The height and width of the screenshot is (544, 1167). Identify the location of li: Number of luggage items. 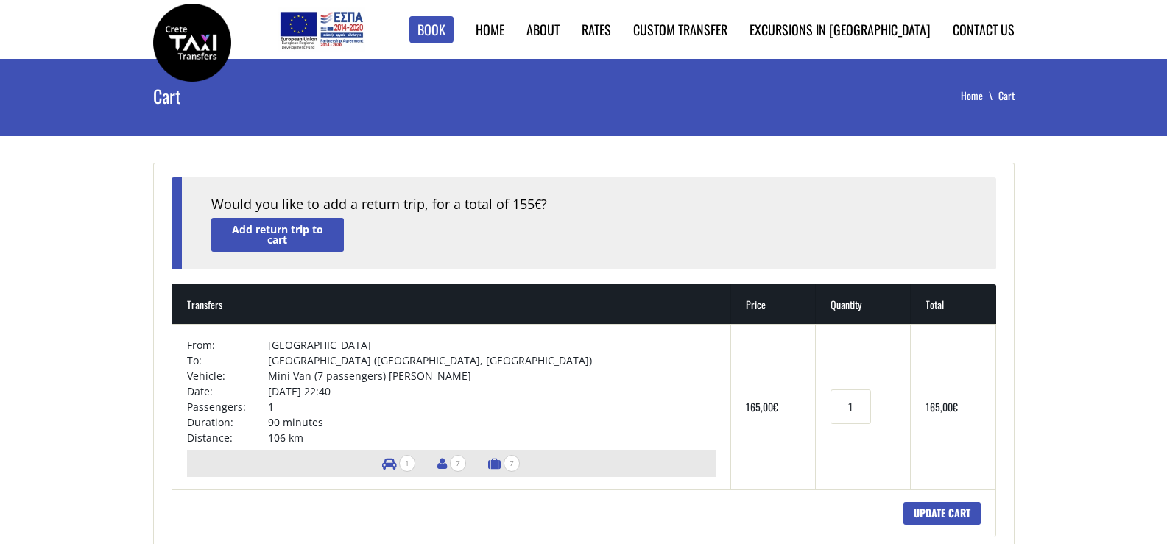
(504, 463).